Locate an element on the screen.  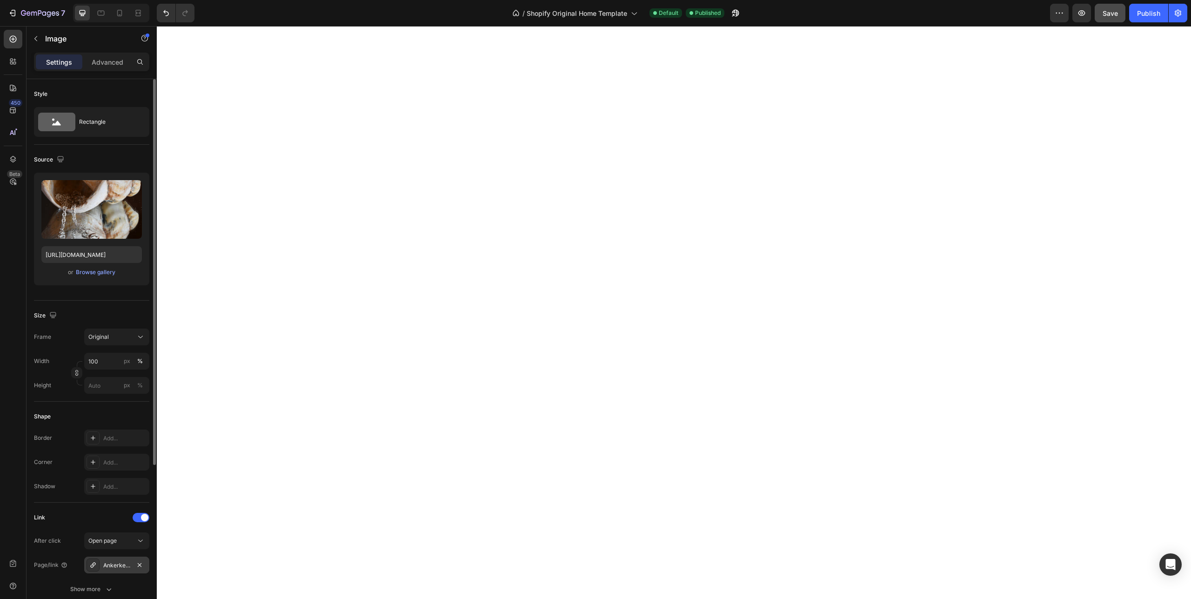
button: Browse gallery is located at coordinates (95, 272).